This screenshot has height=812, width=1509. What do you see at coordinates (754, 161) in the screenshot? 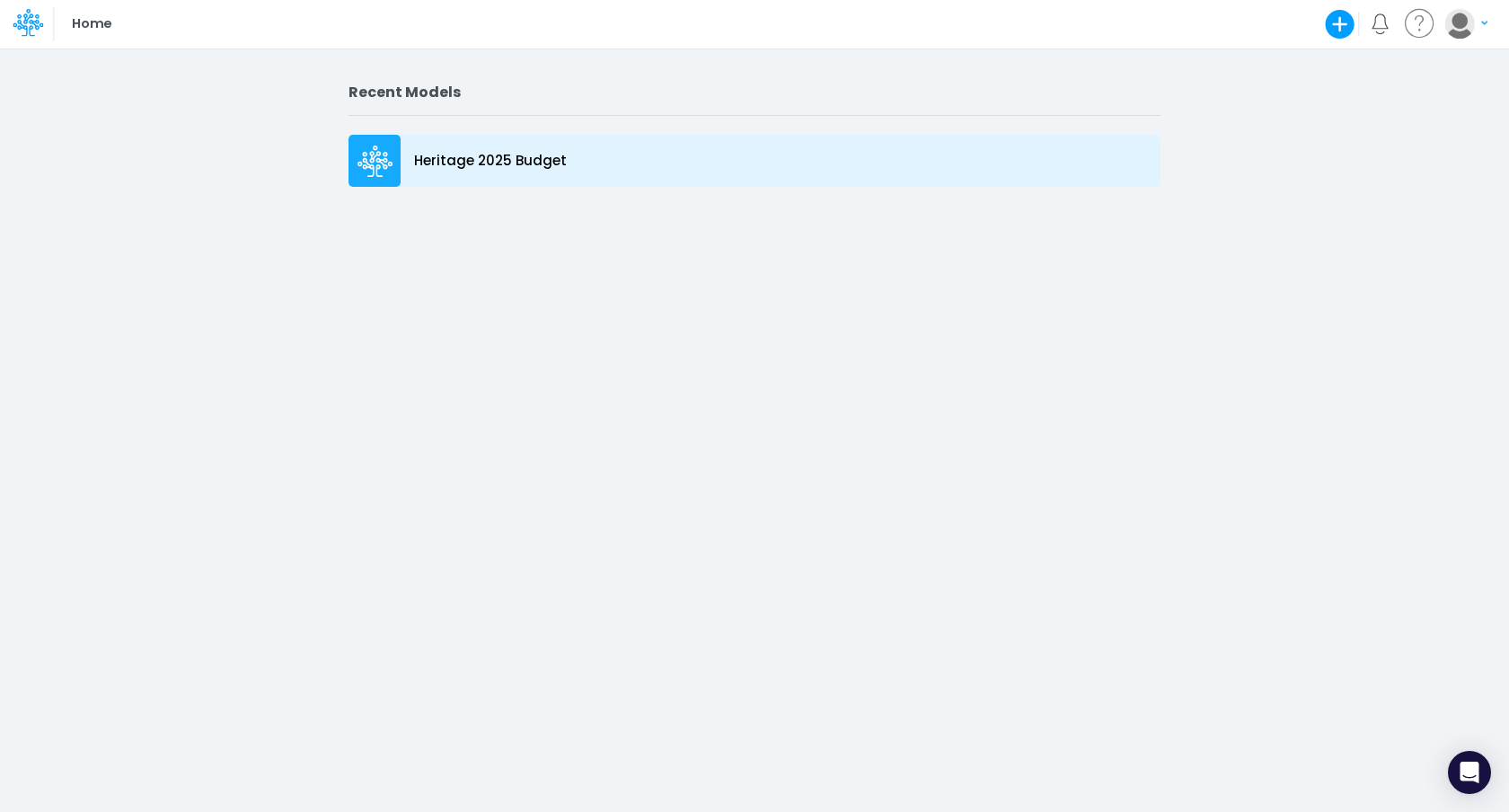
I see `a: Heritage 2025 Budget` at bounding box center [754, 161].